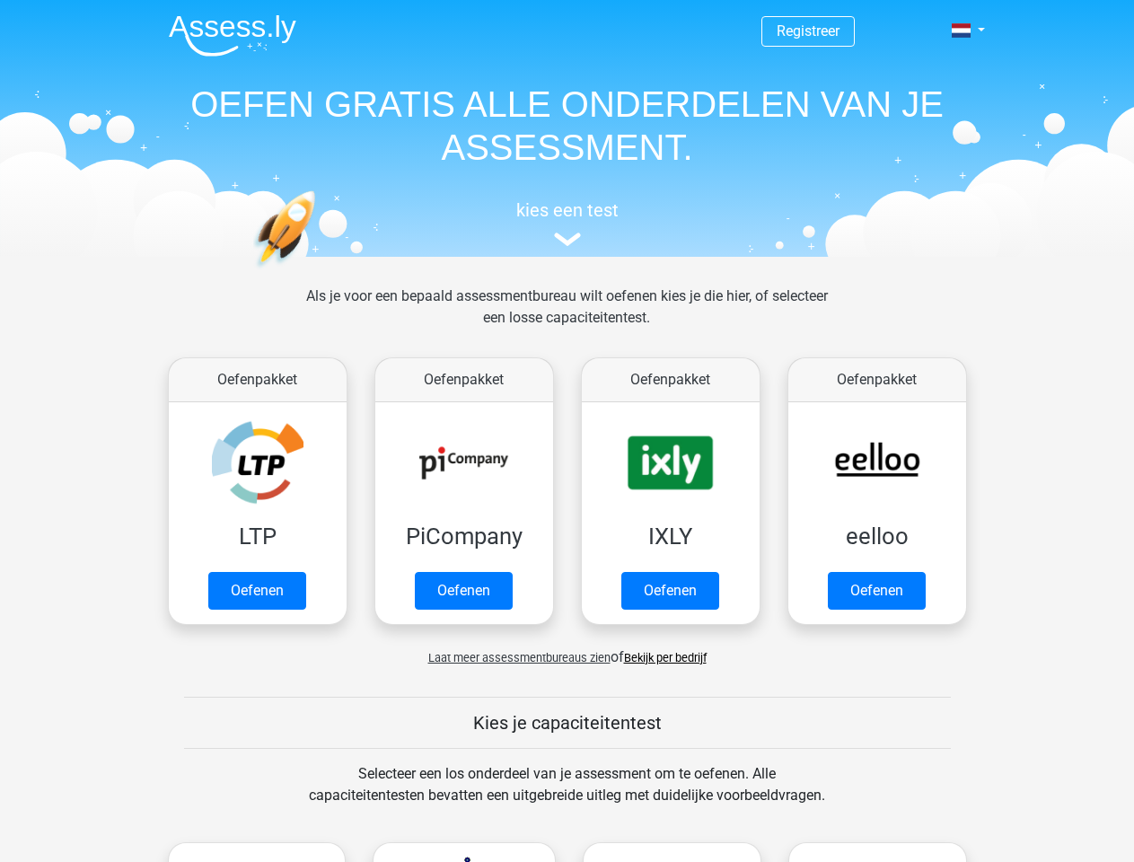  What do you see at coordinates (567, 318) in the screenshot?
I see `div: Als je voor een bepaald assessmentbureau wilt oefenen kies je die hier, of selecteer een losse ca...` at bounding box center [567, 318].